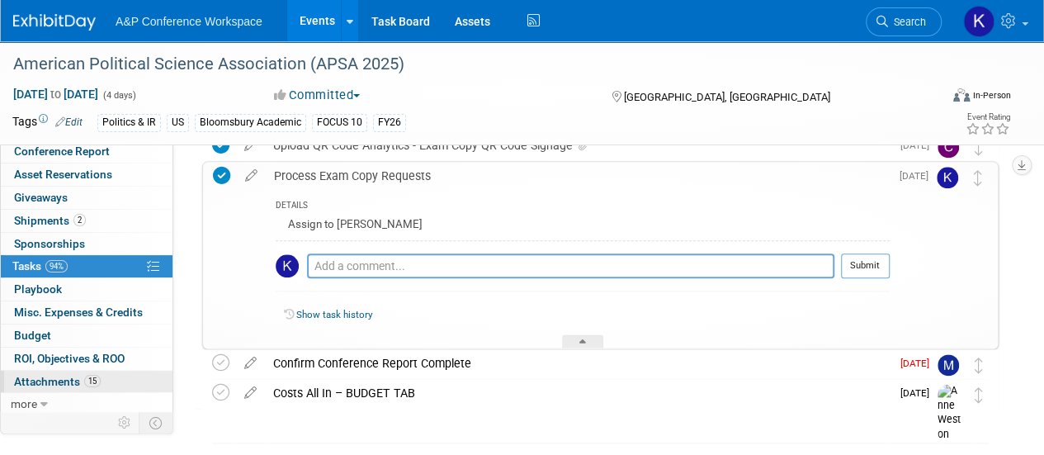 This screenshot has height=455, width=1044. I want to click on a: Misc. Expenses & Credits, so click(87, 312).